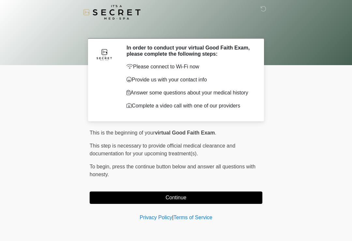 The width and height of the screenshot is (352, 241). What do you see at coordinates (192, 217) in the screenshot?
I see `a: Terms of Service` at bounding box center [192, 217].